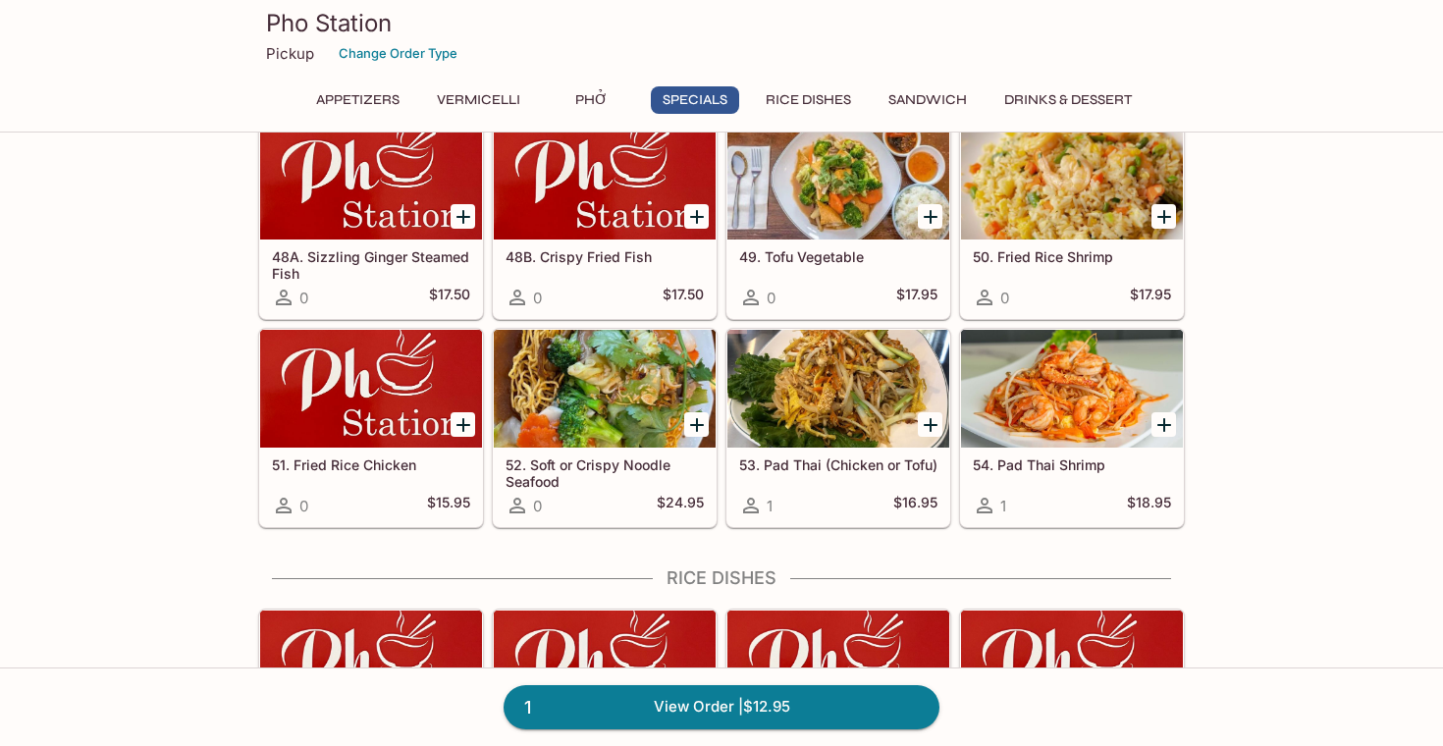 This screenshot has width=1443, height=746. I want to click on button: Add 53. Pad Thai (Chicken or Tofu), so click(930, 424).